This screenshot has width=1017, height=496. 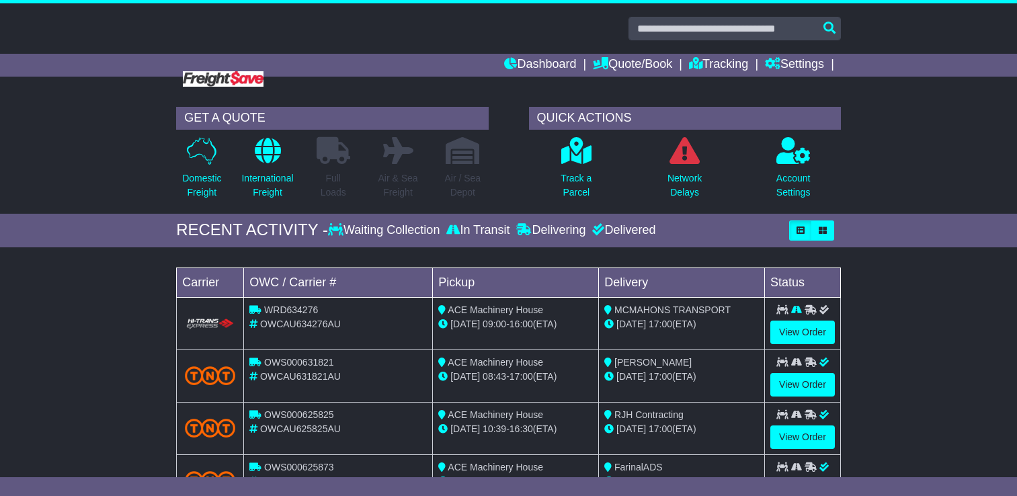 What do you see at coordinates (478, 230) in the screenshot?
I see `div: In Transit` at bounding box center [478, 230].